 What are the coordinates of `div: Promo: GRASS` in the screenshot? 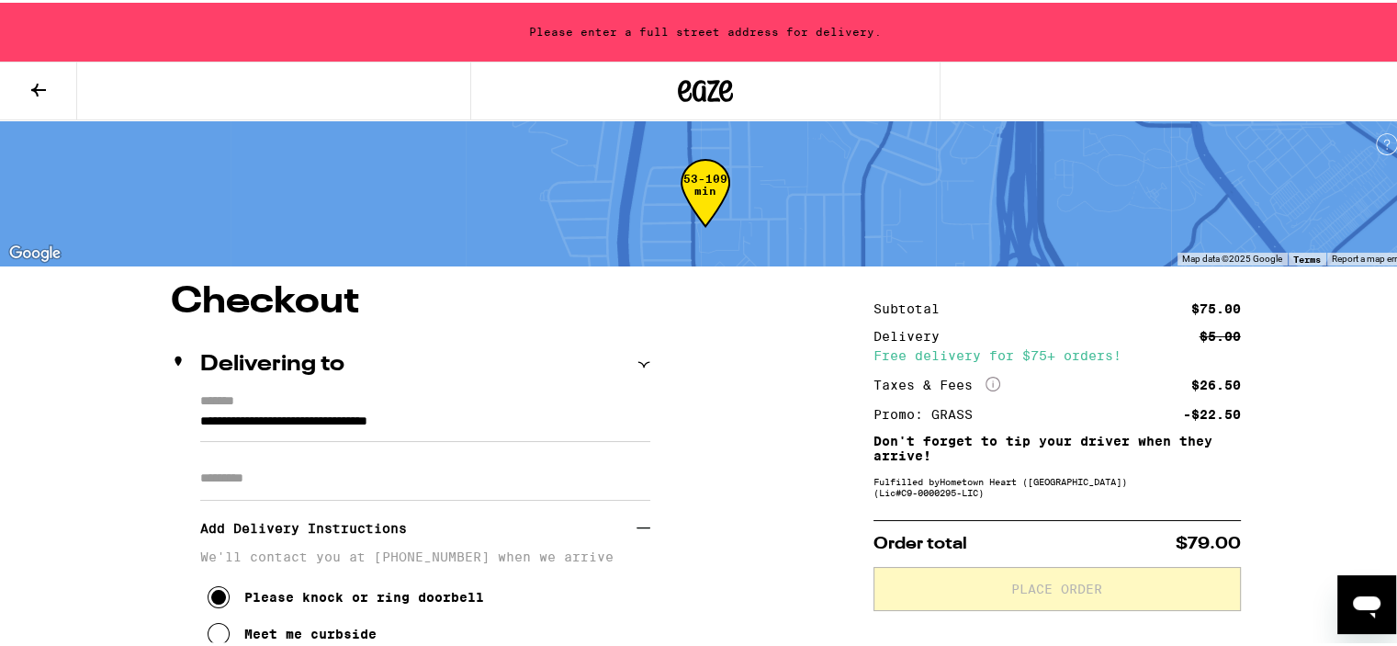 It's located at (930, 412).